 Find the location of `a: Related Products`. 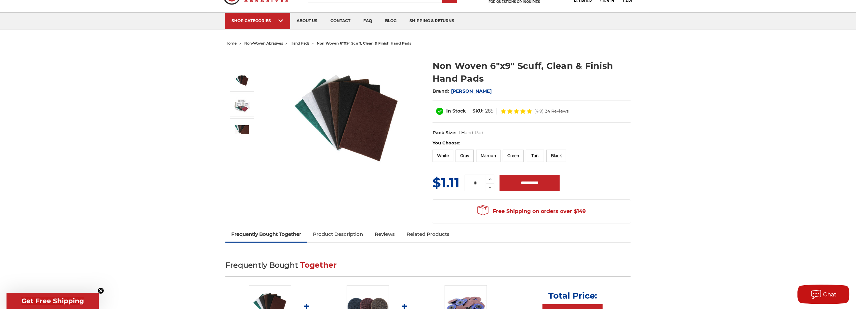

a: Related Products is located at coordinates (428, 234).